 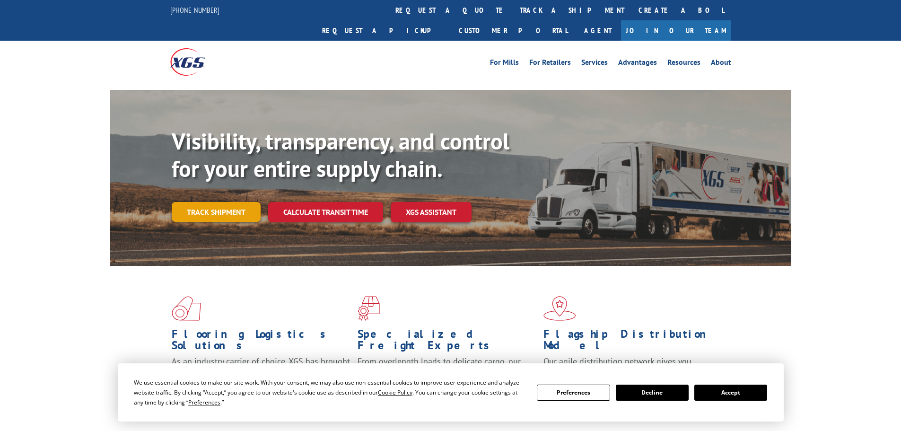 What do you see at coordinates (204, 402) in the screenshot?
I see `span: Preferences` at bounding box center [204, 402].